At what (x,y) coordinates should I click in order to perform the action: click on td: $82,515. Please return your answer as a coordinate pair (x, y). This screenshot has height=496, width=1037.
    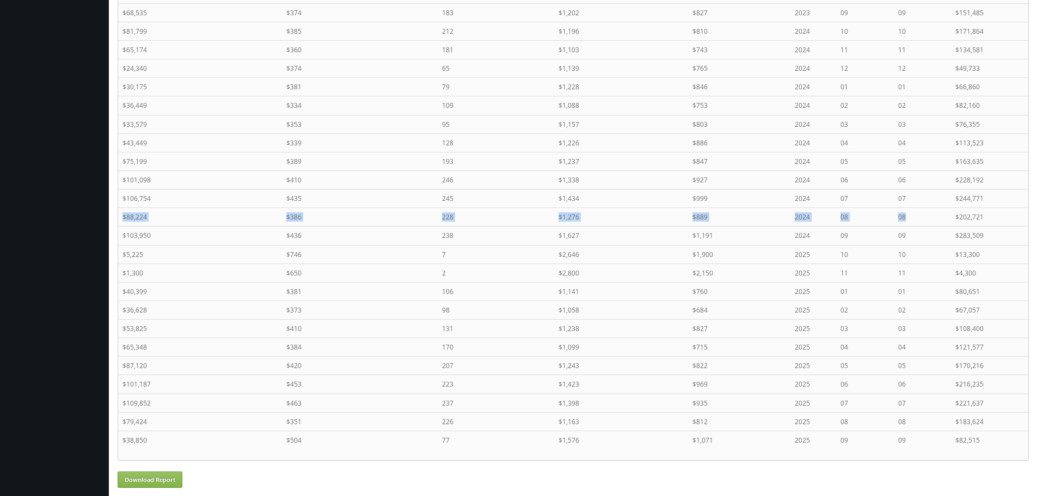
    Looking at the image, I should click on (990, 440).